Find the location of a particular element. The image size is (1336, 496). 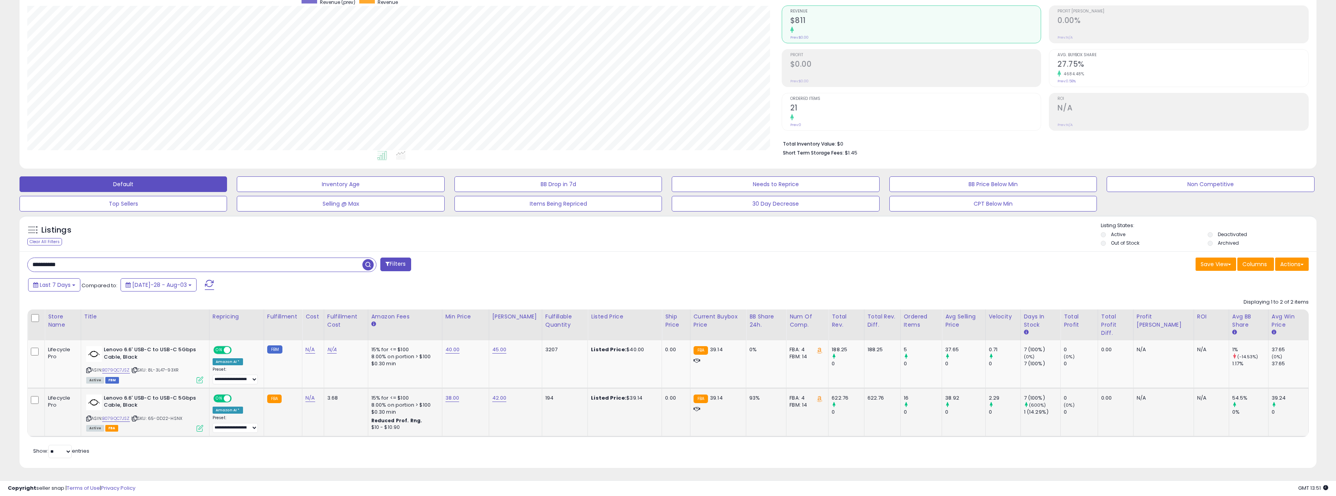

div: 8.00% on portion > $100 is located at coordinates (404, 356).